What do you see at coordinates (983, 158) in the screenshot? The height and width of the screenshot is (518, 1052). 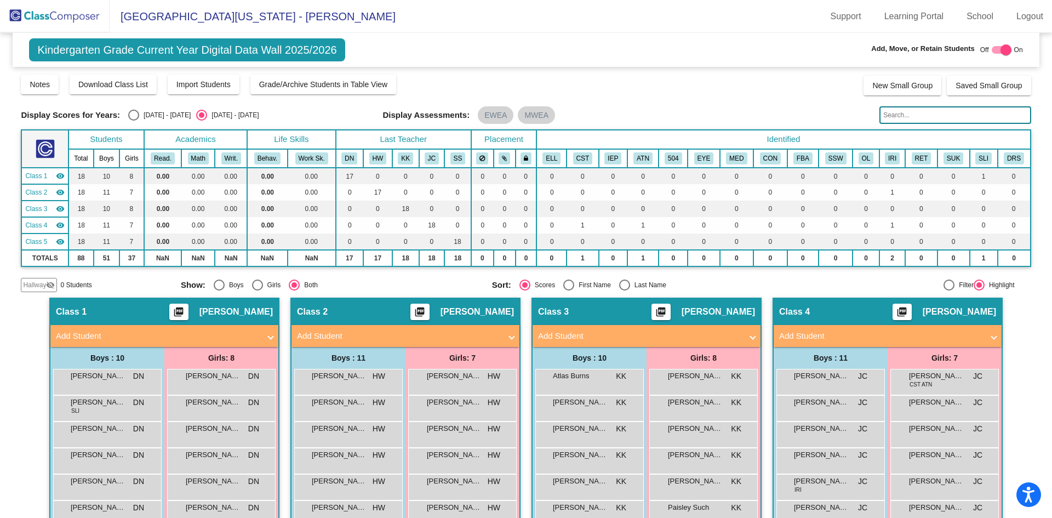 I see `th: Speech/Language Services` at bounding box center [983, 158].